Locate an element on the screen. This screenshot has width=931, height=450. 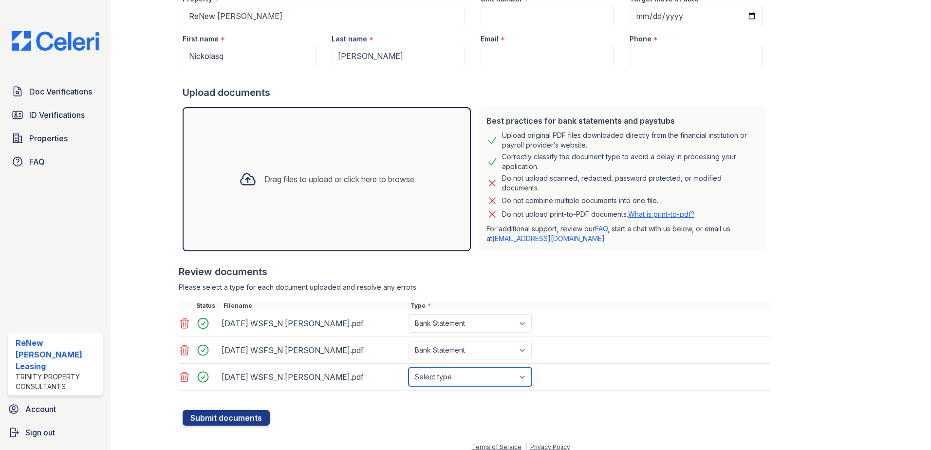
div: Review documents is located at coordinates (475, 272).